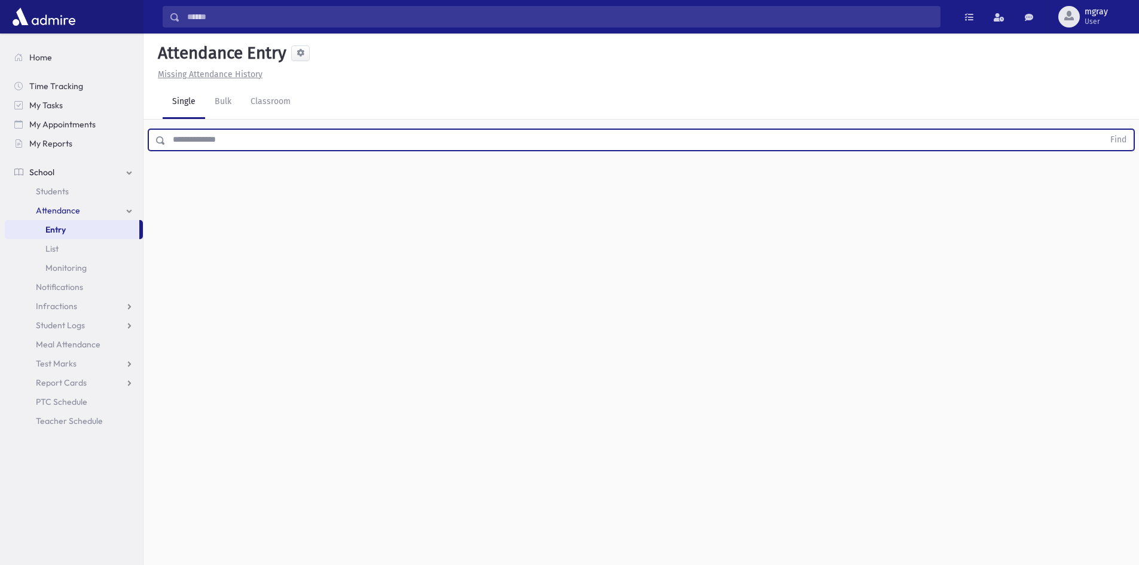  Describe the element at coordinates (69, 421) in the screenshot. I see `span: Teacher Schedule` at that location.